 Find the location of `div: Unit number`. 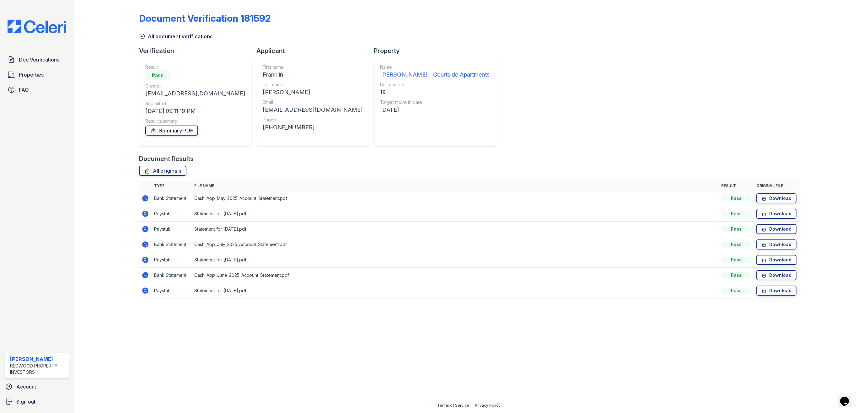

div: Unit number is located at coordinates (435, 85).